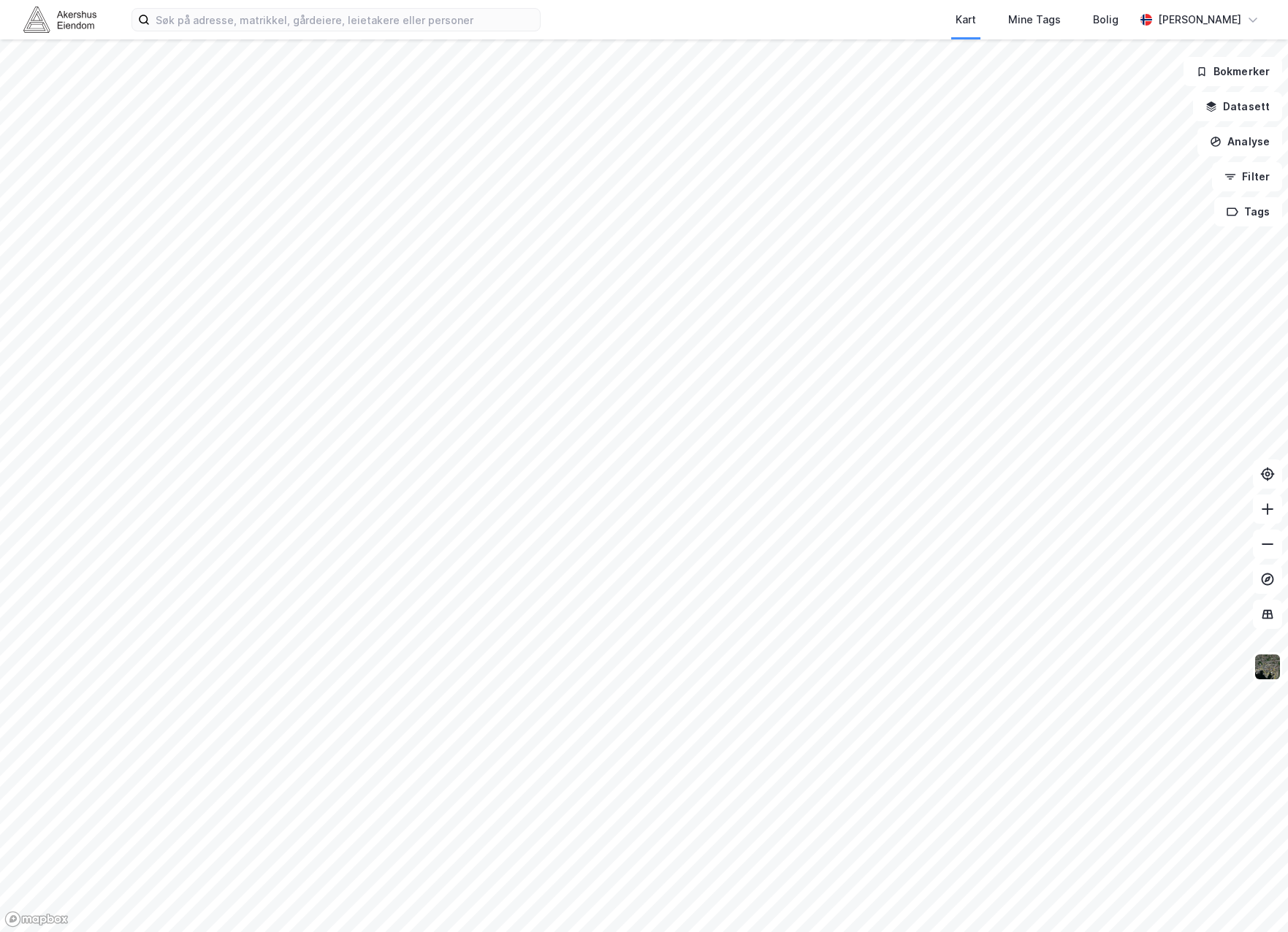  I want to click on button: Datasett, so click(1237, 107).